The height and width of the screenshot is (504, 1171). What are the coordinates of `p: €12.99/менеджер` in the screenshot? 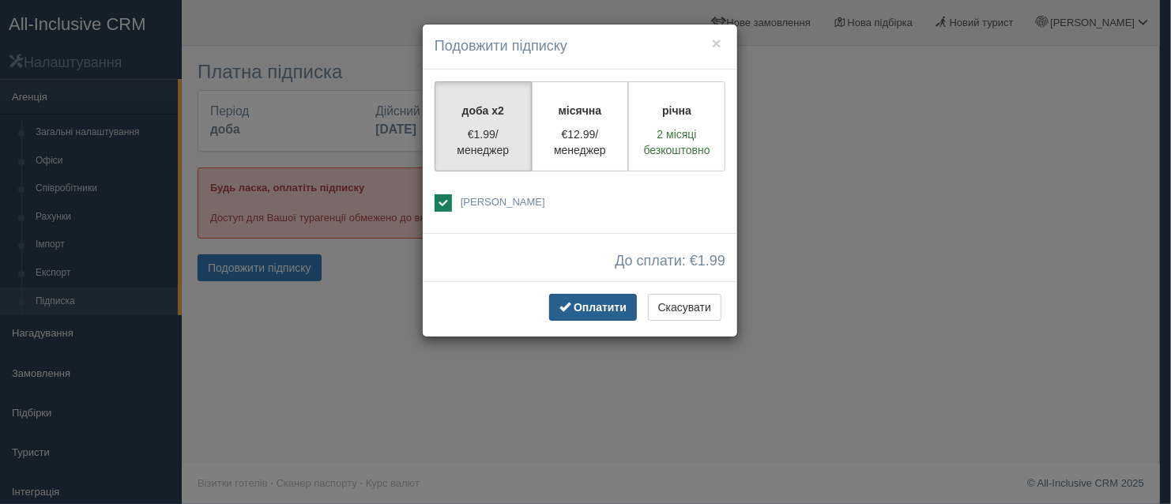 It's located at (580, 142).